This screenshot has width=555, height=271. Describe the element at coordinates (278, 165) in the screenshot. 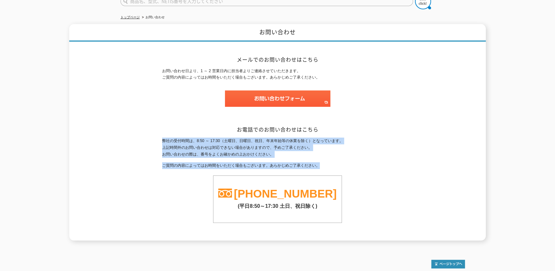

I see `p: ご質問の内容によってはお時間をいただく場合もございます。あらかじめご了承ください。` at that location.